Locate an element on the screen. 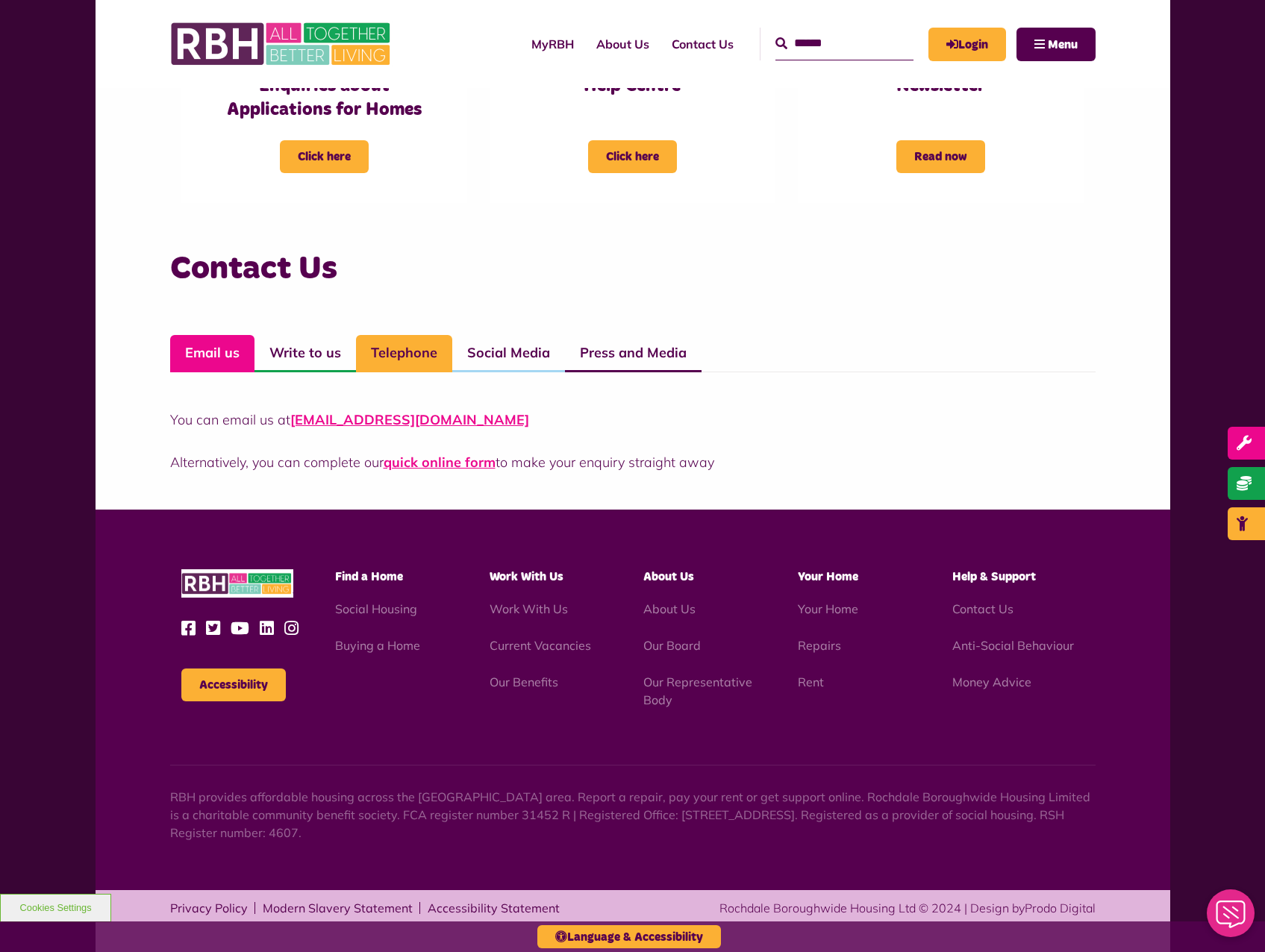  span: Your Home is located at coordinates (828, 577).